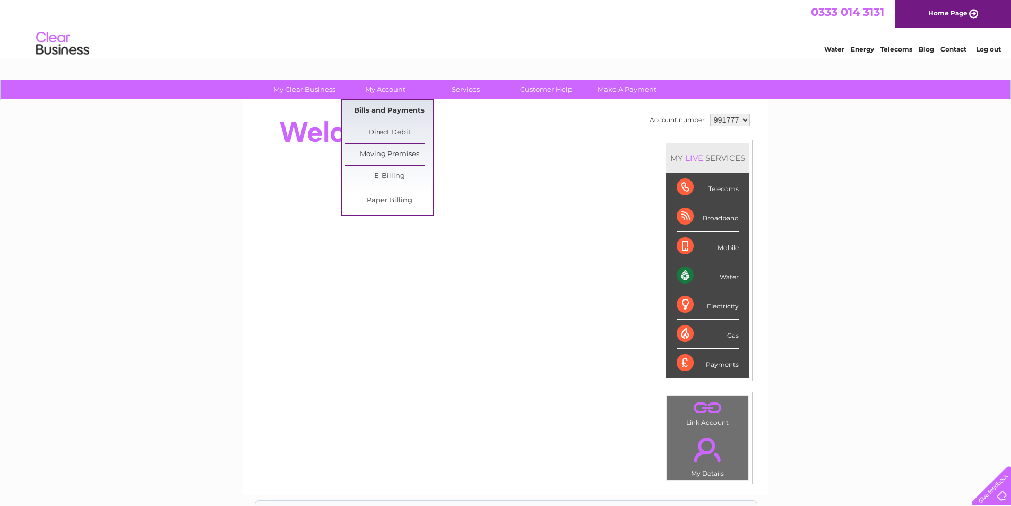 This screenshot has height=506, width=1011. Describe the element at coordinates (546, 89) in the screenshot. I see `a: Customer Help` at that location.